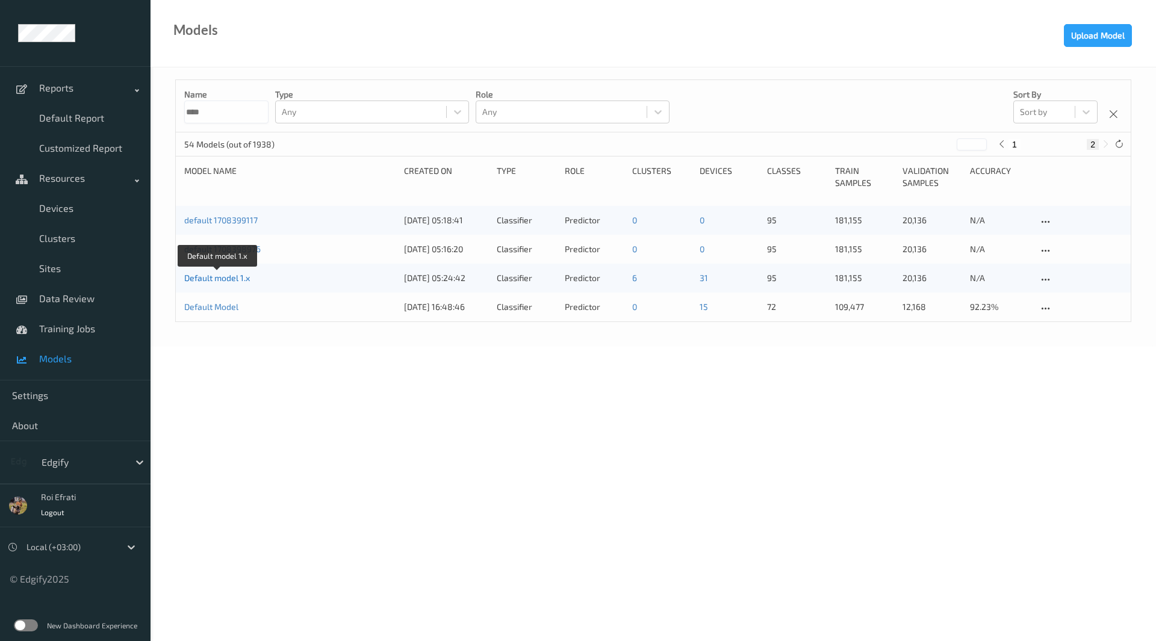  I want to click on a: Default Model, so click(211, 306).